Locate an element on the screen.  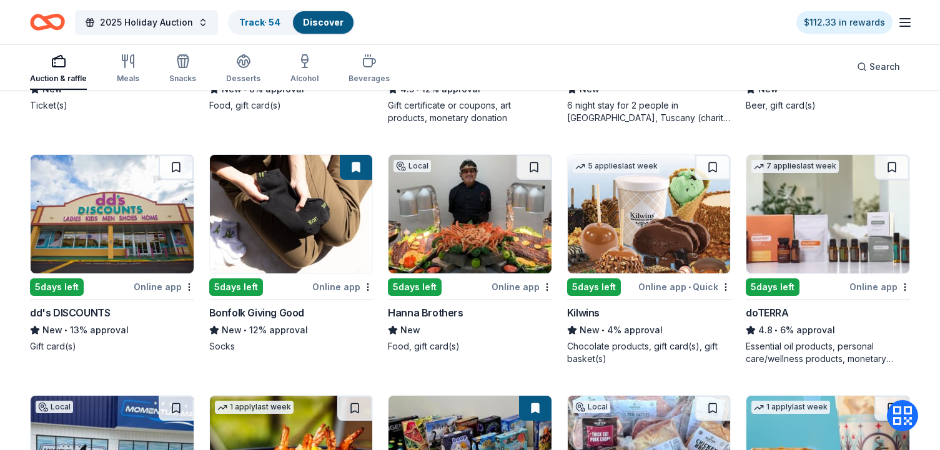
button: Auction & raffle is located at coordinates (58, 69).